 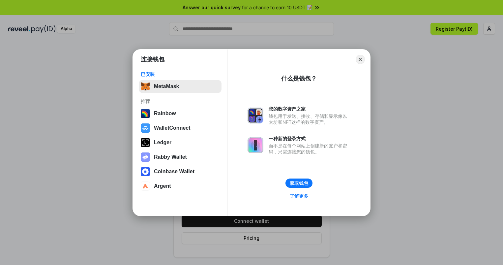 I want to click on img: svg+xml,%3Csvg%20fill%3D%22none%22%20height%3D%2233%22%20viewBox%3D%220%200%2035%2033%22%20width%..., so click(x=145, y=86).